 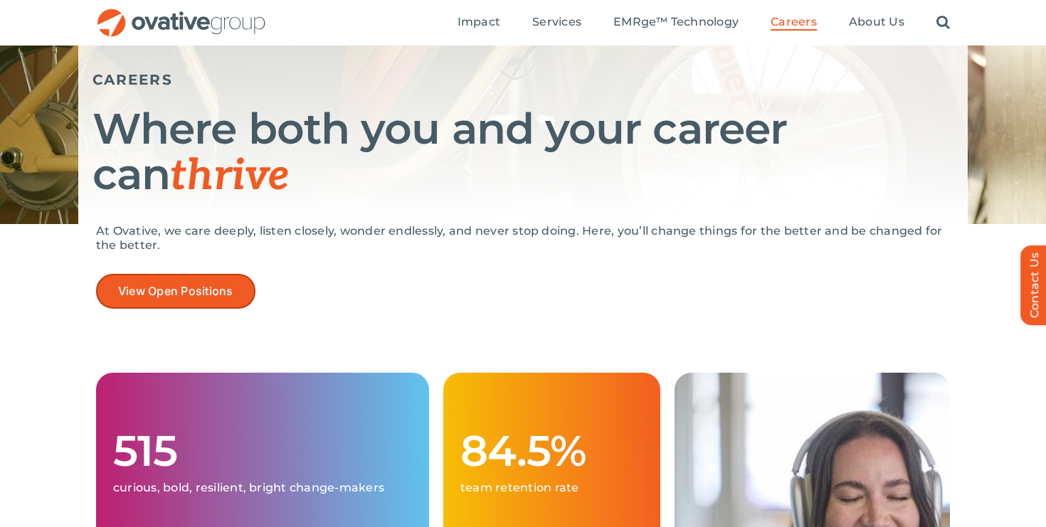 What do you see at coordinates (263, 451) in the screenshot?
I see `h1: 515` at bounding box center [263, 451].